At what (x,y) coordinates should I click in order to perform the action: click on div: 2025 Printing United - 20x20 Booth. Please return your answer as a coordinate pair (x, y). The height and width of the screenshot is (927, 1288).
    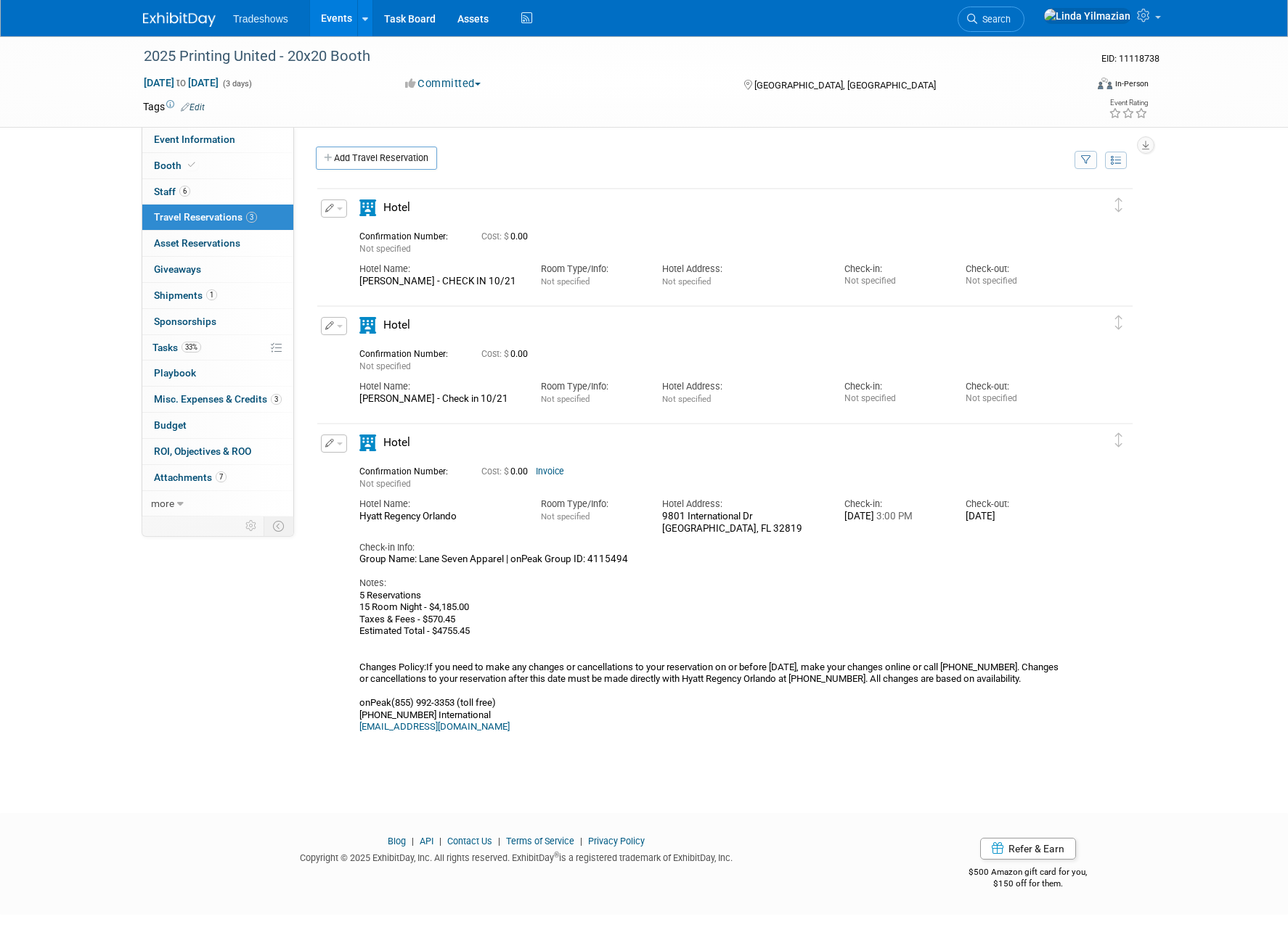
    Looking at the image, I should click on (601, 57).